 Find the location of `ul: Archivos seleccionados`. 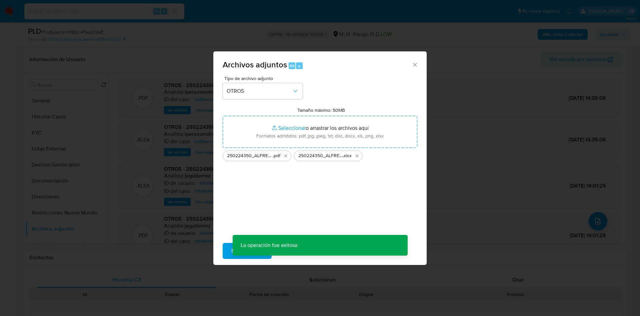

ul: Archivos seleccionados is located at coordinates (320, 154).